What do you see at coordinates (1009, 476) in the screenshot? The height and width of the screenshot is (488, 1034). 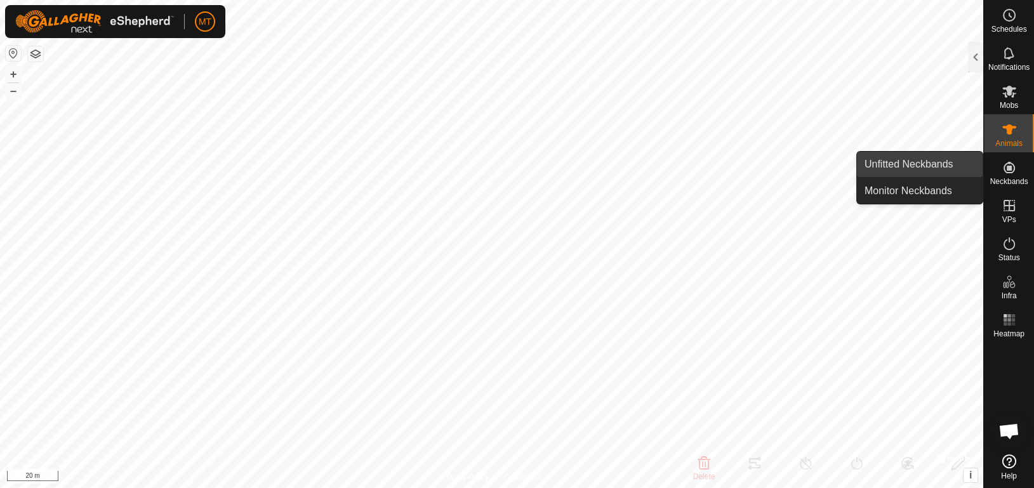 I see `span: Help` at bounding box center [1009, 476].